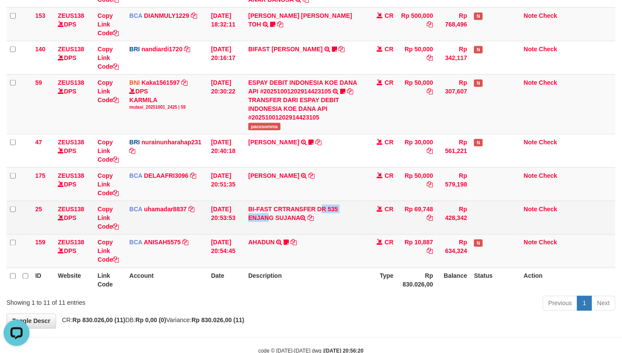 This screenshot has width=622, height=353. What do you see at coordinates (17, 17) in the screenshot?
I see `button: Open LiveChat chat widget` at bounding box center [17, 17].